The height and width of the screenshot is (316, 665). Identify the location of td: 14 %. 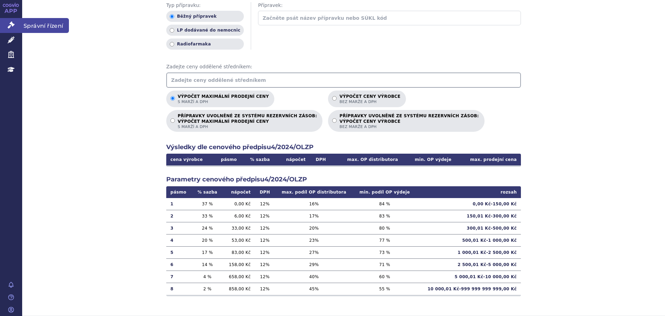
(207, 264).